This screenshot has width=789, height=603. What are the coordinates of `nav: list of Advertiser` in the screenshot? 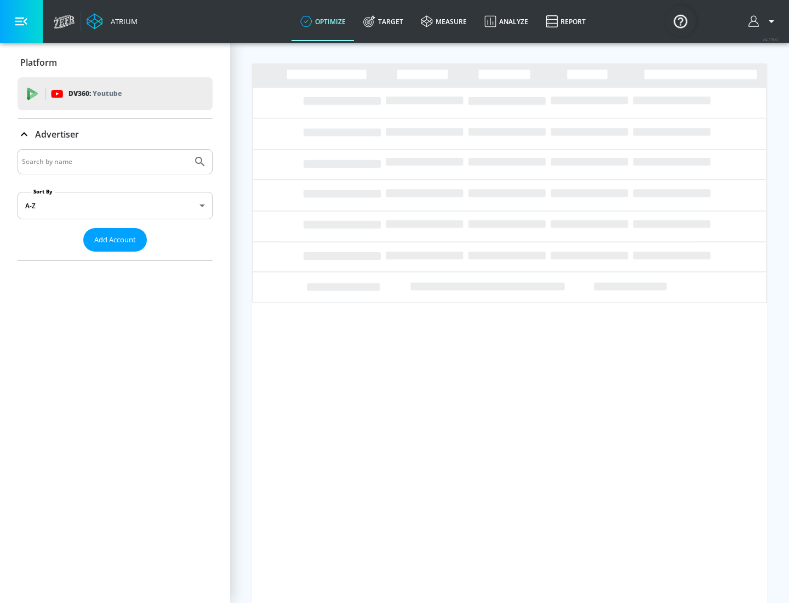 It's located at (115, 256).